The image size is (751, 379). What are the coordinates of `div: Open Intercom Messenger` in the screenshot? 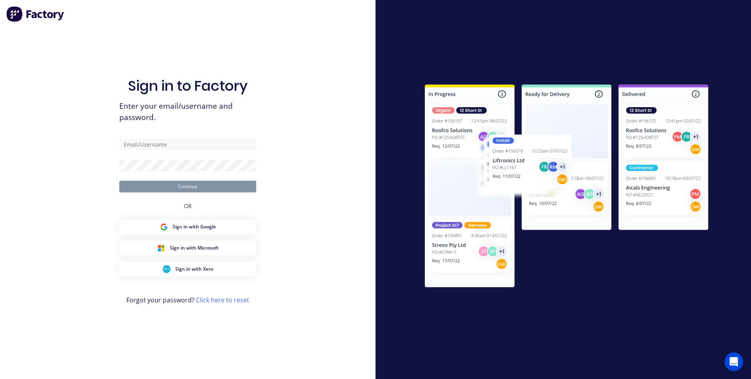 It's located at (734, 362).